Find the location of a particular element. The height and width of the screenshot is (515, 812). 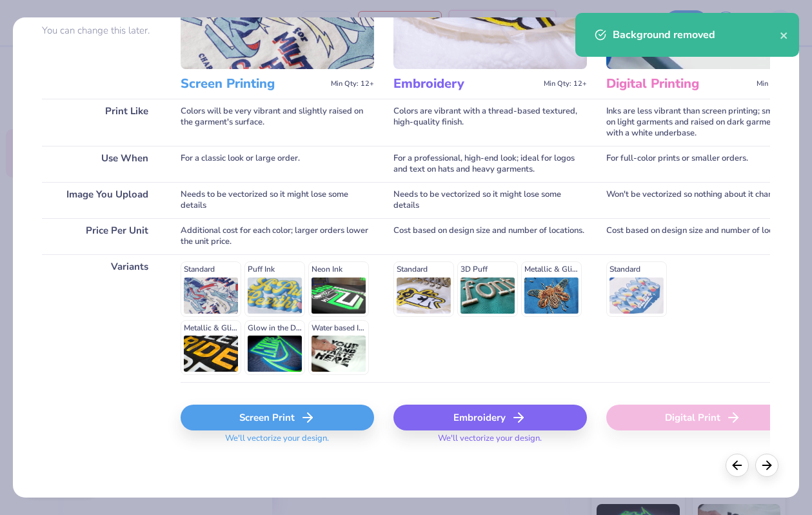

div: Variants is located at coordinates (101, 318).